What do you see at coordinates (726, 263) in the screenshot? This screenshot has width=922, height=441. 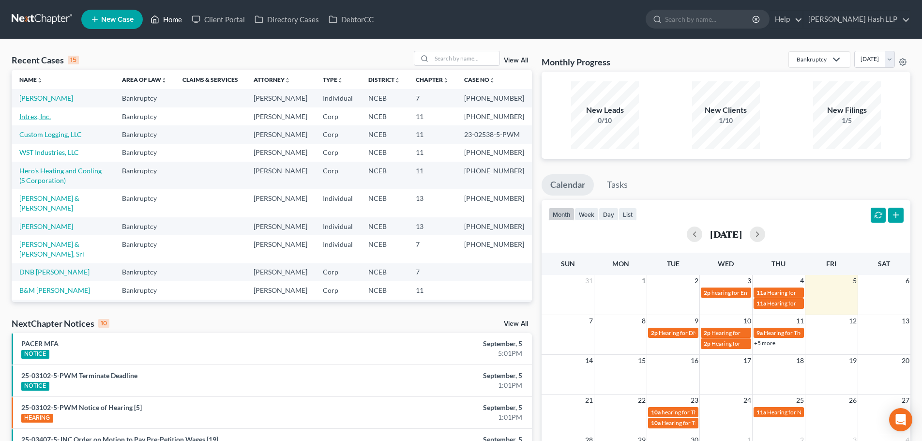 I see `span: Wed` at bounding box center [726, 263].